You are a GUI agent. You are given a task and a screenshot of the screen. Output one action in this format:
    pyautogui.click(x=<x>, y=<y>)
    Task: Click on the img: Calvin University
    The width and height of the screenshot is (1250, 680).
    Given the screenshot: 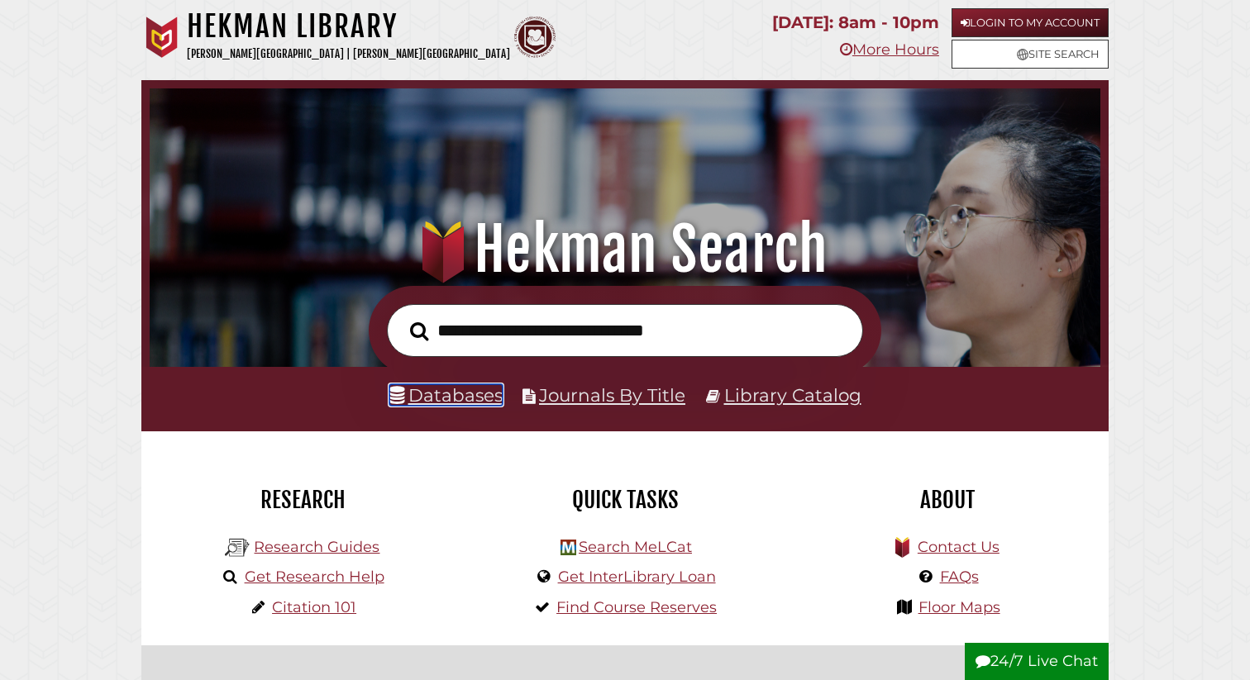 What is the action you would take?
    pyautogui.click(x=162, y=37)
    